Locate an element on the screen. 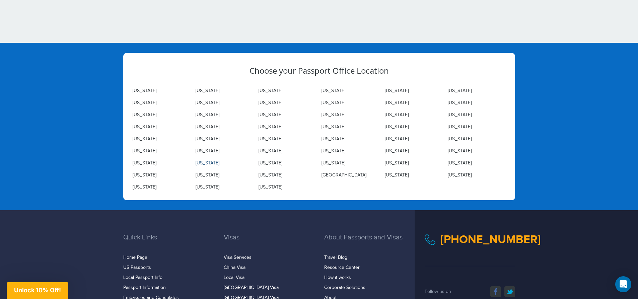 The image size is (638, 299). a: Local Passport Info is located at coordinates (143, 278).